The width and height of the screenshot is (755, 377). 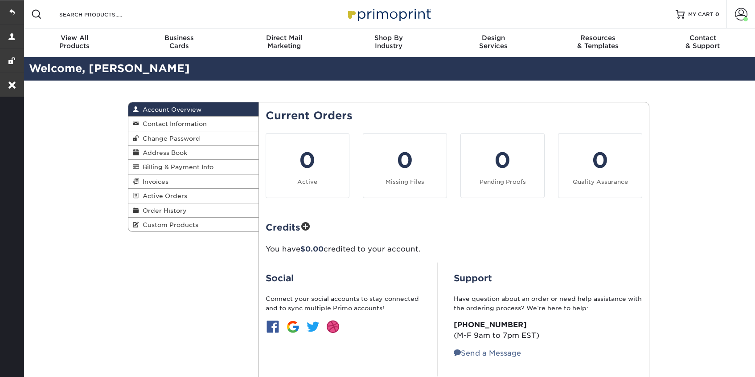 I want to click on small: Active, so click(x=307, y=182).